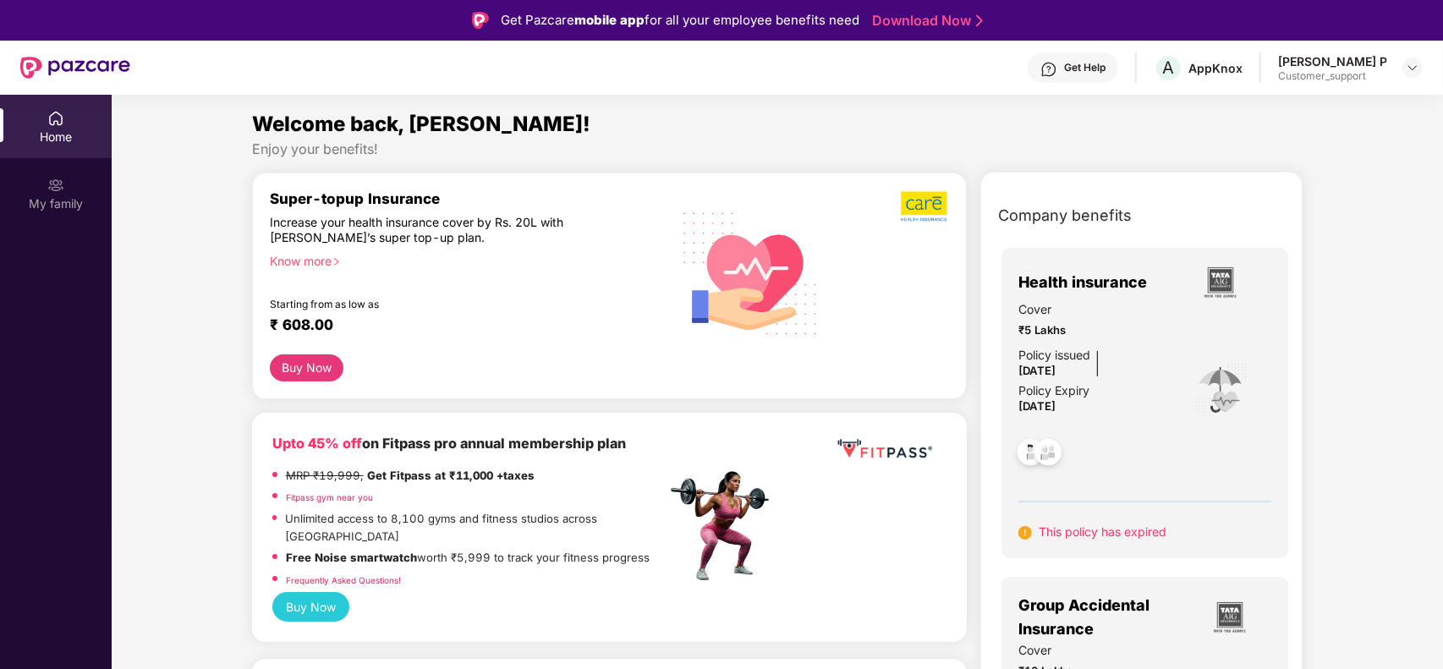 The height and width of the screenshot is (669, 1443). I want to click on div: Know more, so click(463, 260).